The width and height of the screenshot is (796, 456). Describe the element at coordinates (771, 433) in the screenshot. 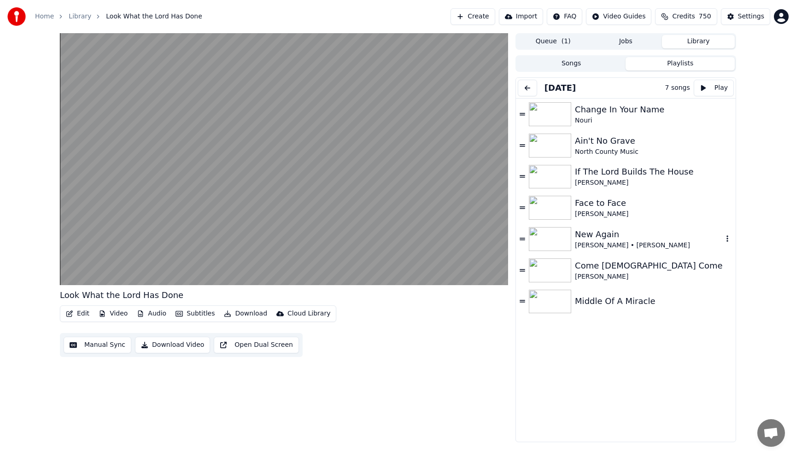

I see `div: Open chat` at that location.